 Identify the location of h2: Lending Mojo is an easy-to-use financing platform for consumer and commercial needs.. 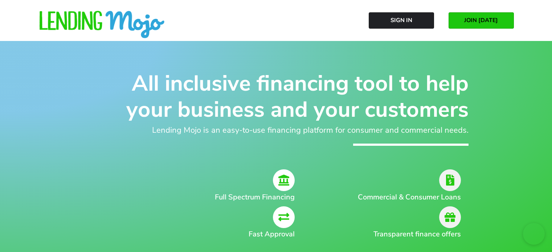
(276, 130).